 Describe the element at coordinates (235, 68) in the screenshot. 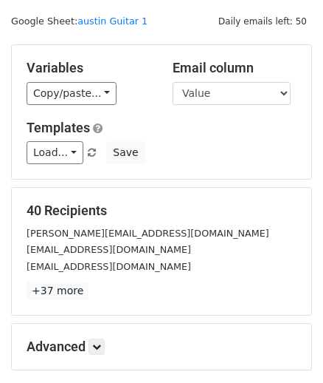

I see `h5: Email column` at that location.